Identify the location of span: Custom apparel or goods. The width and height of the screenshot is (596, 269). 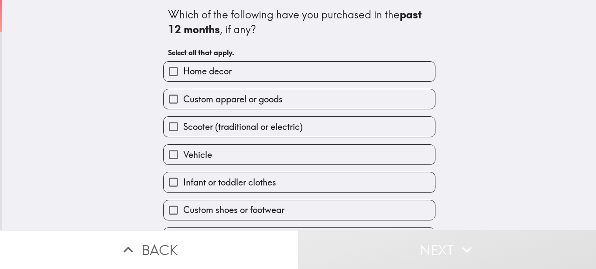
(233, 99).